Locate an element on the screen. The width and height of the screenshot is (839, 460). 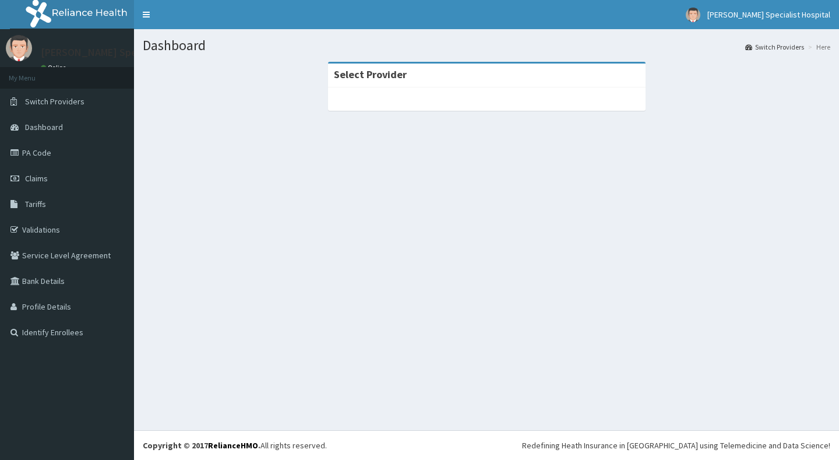
li: Here is located at coordinates (817, 47).